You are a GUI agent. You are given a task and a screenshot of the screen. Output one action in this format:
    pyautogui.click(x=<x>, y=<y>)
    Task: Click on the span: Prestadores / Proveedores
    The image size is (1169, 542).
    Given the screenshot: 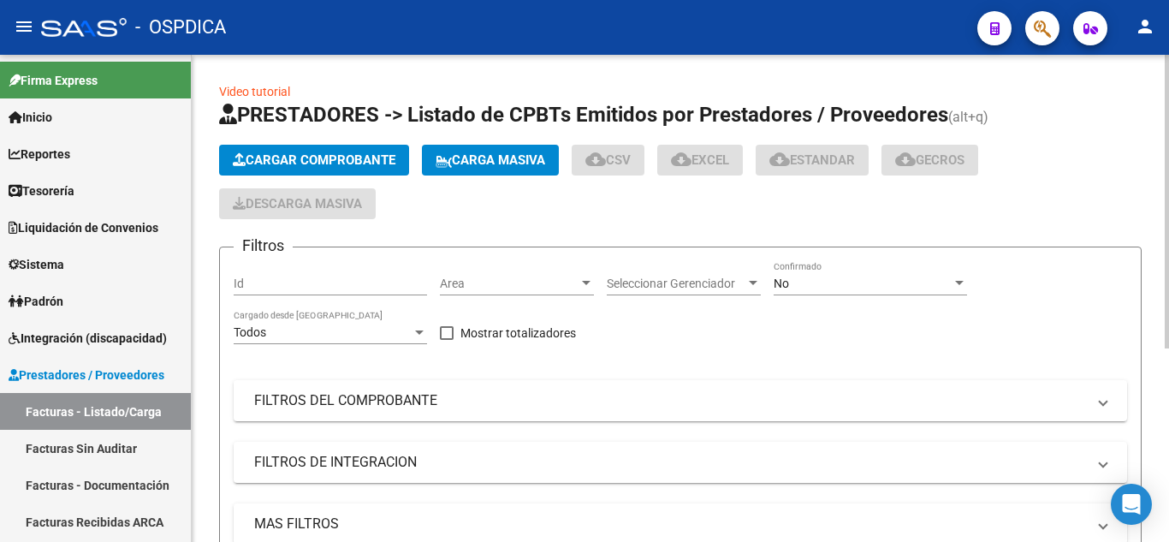 What is the action you would take?
    pyautogui.click(x=86, y=375)
    